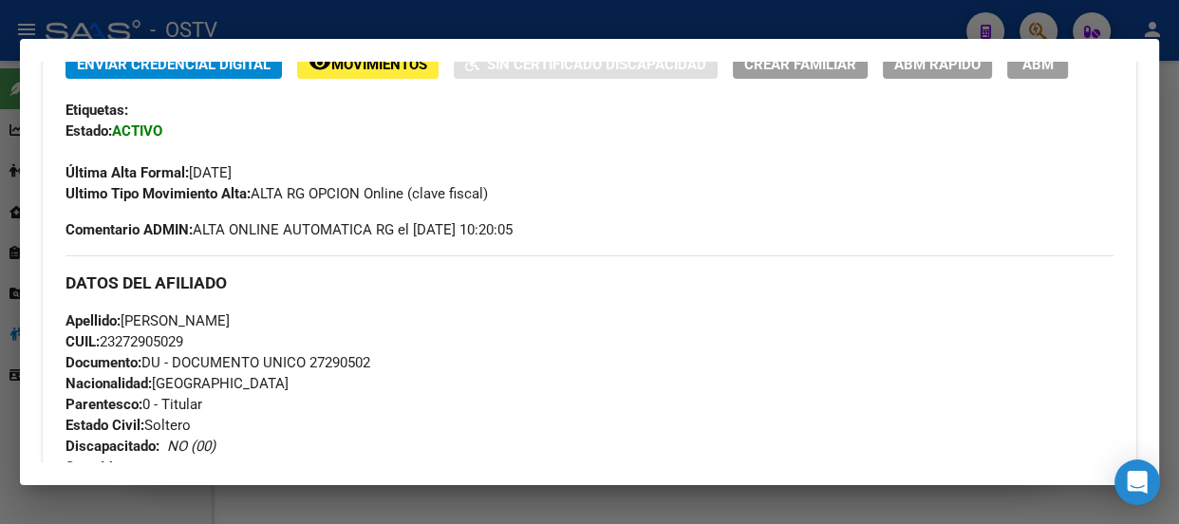 This screenshot has width=1179, height=524. I want to click on button: Sin Certificado Discapacidad, so click(586, 64).